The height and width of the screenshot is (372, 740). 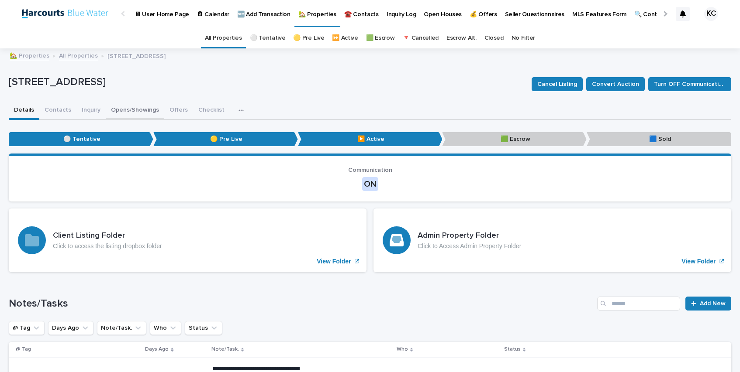 I want to click on img: tNrfT9AQRbuT9UvJ4teX, so click(x=65, y=14).